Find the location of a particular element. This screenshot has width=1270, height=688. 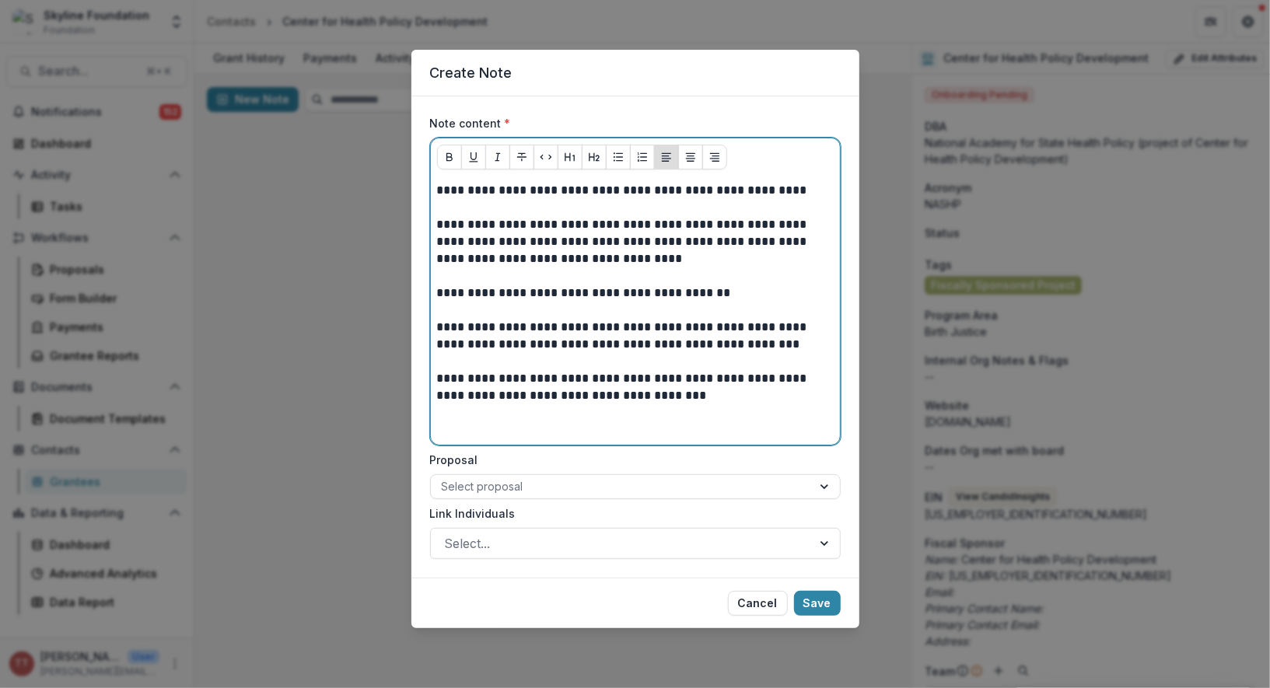

button: Heading 1 is located at coordinates (570, 157).